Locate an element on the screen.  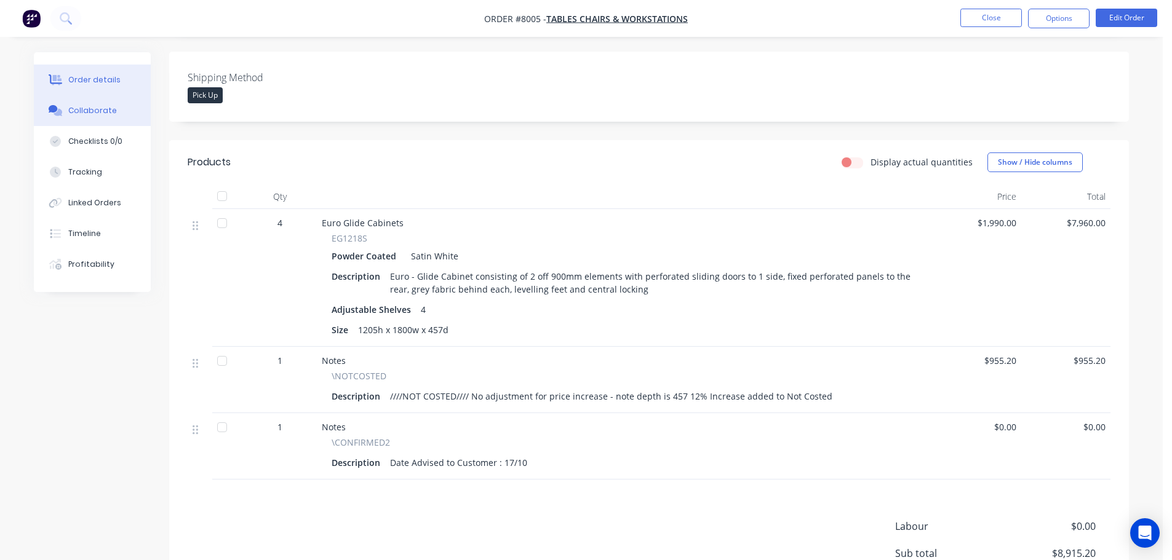
button: Show / Hide columns is located at coordinates (1035, 162).